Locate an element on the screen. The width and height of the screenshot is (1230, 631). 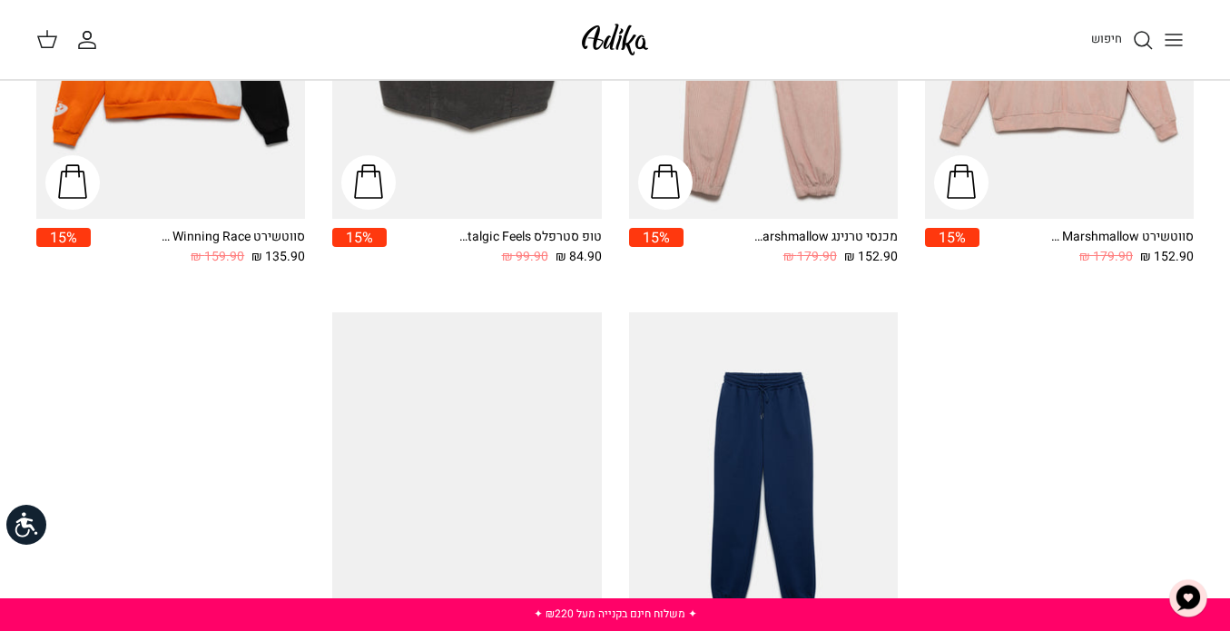
span: 159.90 ₪ is located at coordinates (217, 257).